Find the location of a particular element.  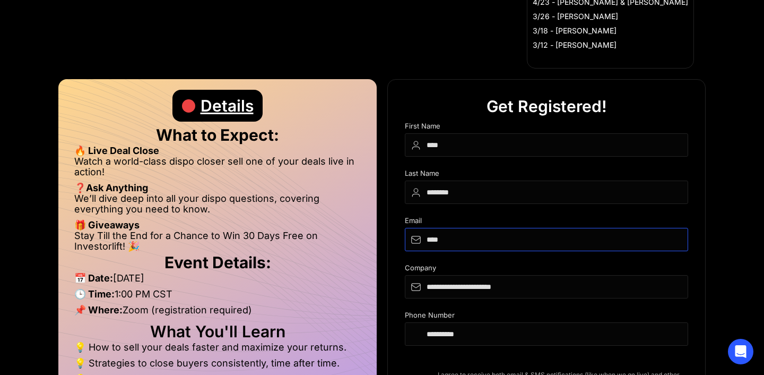

div: Open Intercom Messenger is located at coordinates (741, 351).